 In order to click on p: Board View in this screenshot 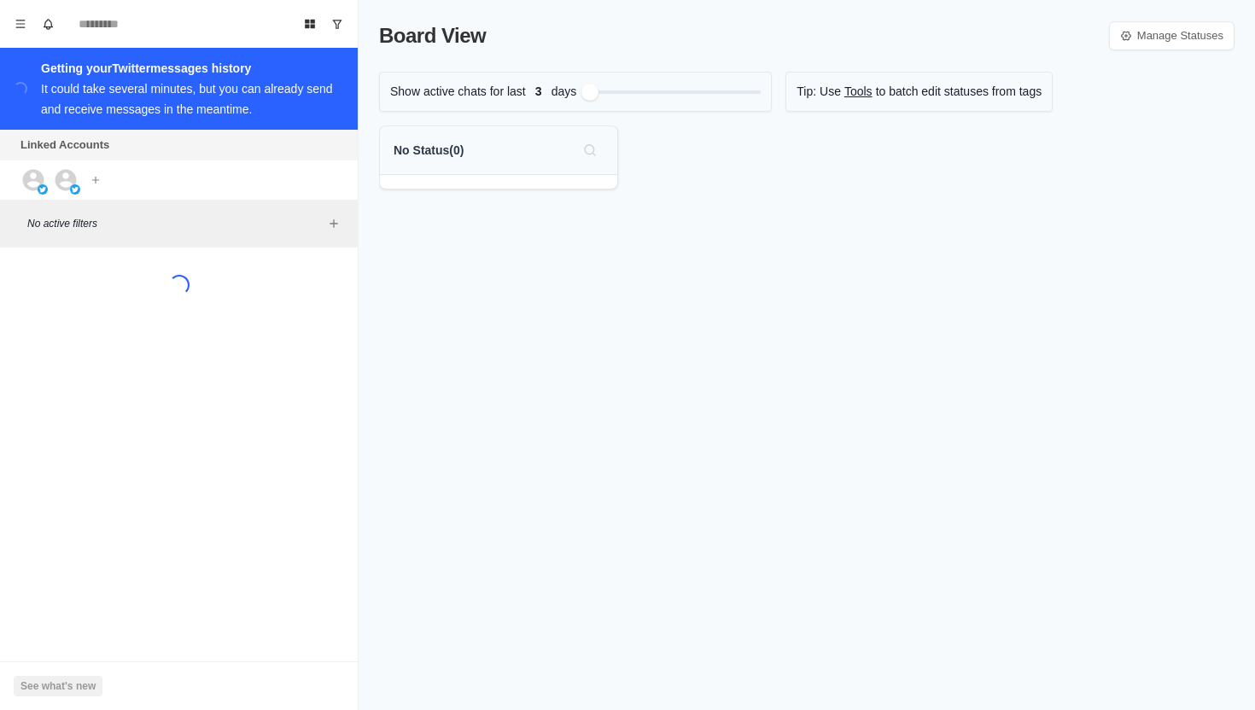, I will do `click(432, 36)`.